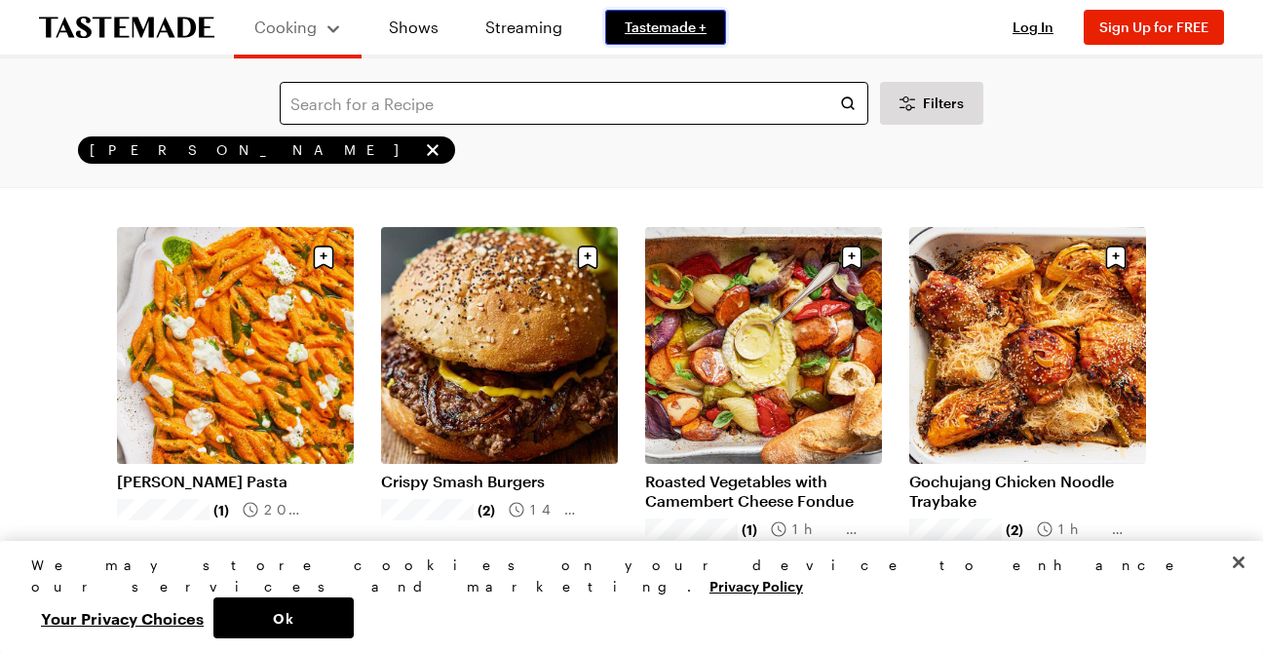 The width and height of the screenshot is (1263, 652). I want to click on span: Sign Up for FREE, so click(1154, 26).